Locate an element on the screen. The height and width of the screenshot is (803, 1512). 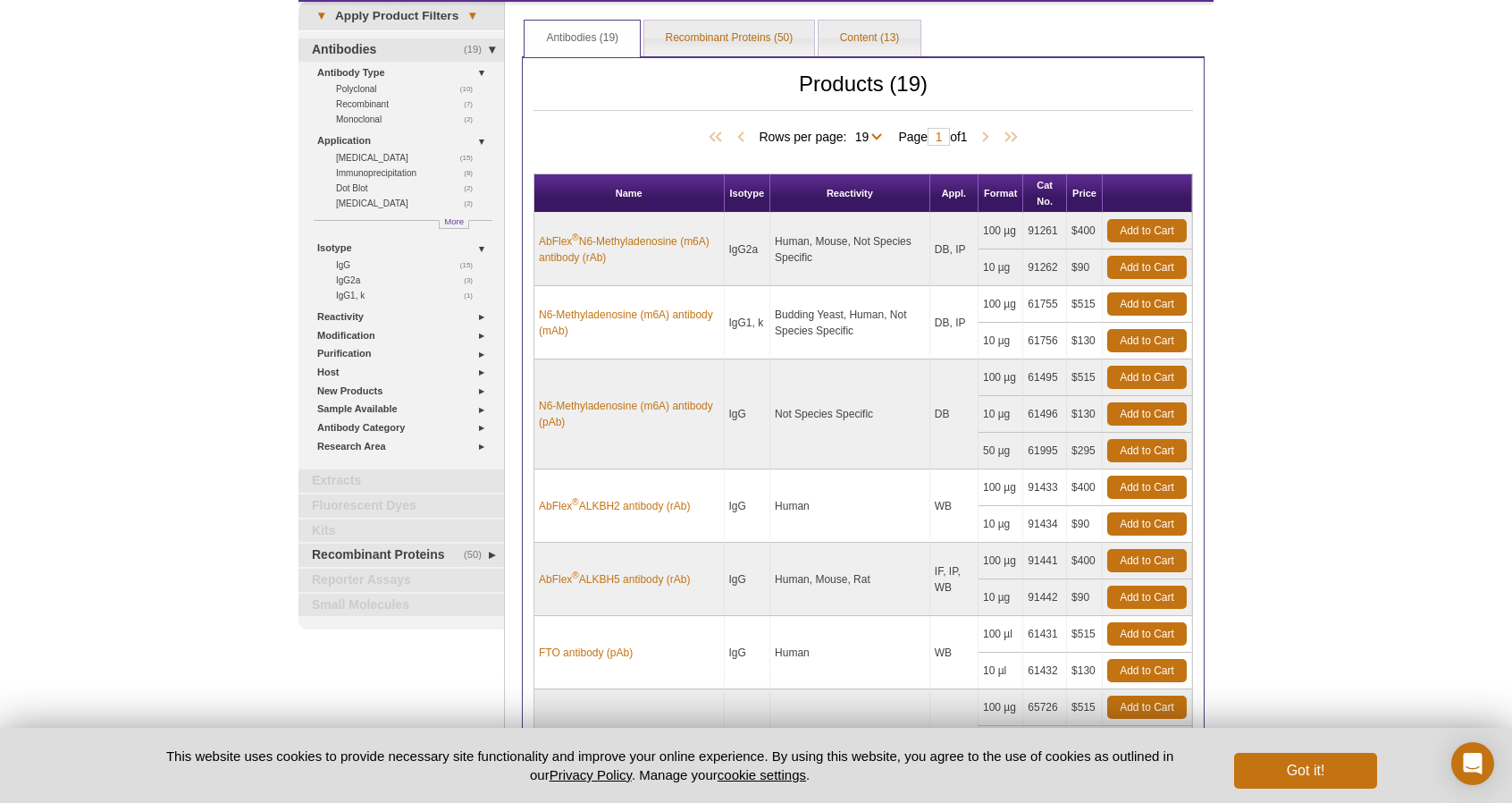
td: 91434 is located at coordinates (1044, 524).